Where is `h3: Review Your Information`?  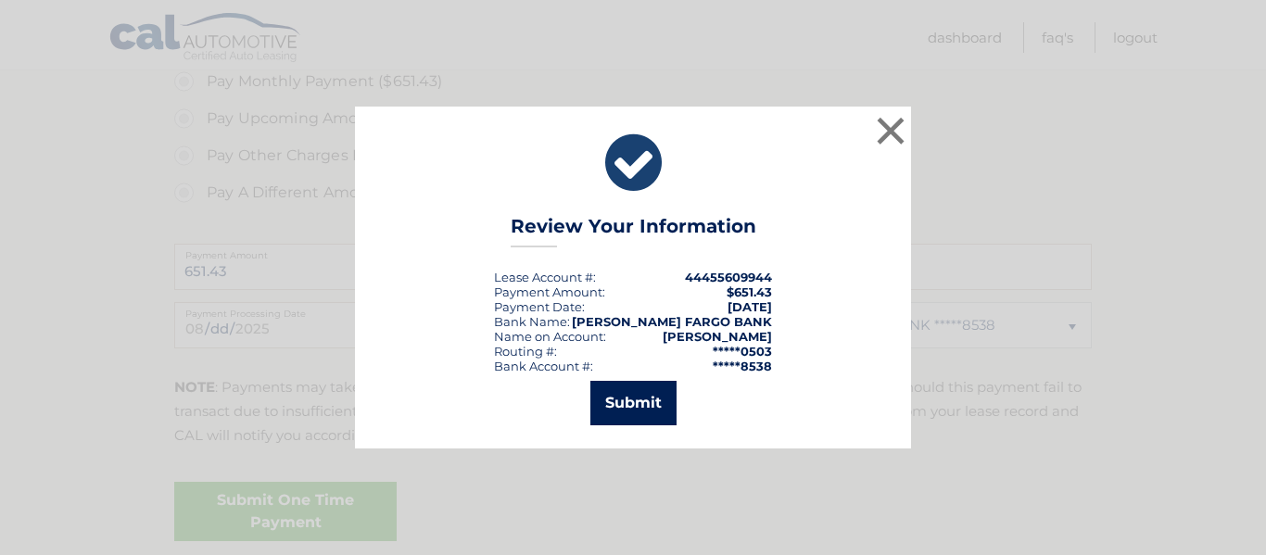 h3: Review Your Information is located at coordinates (633, 231).